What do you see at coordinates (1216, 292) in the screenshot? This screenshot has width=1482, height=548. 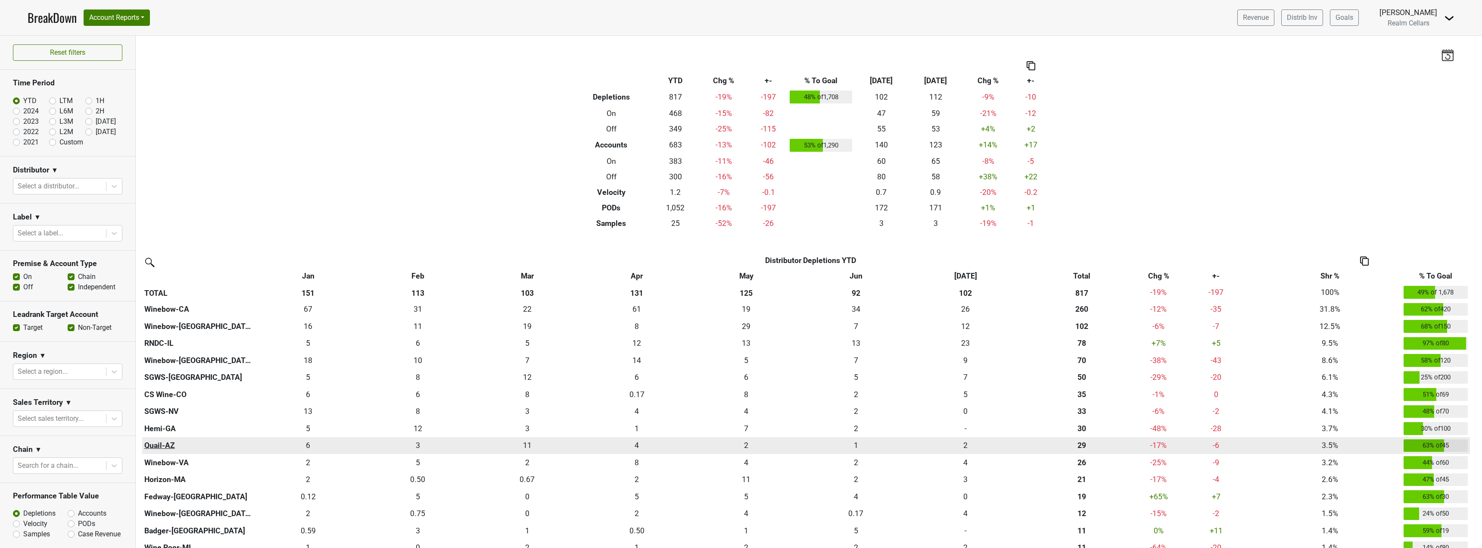 I see `span: -197` at bounding box center [1216, 292].